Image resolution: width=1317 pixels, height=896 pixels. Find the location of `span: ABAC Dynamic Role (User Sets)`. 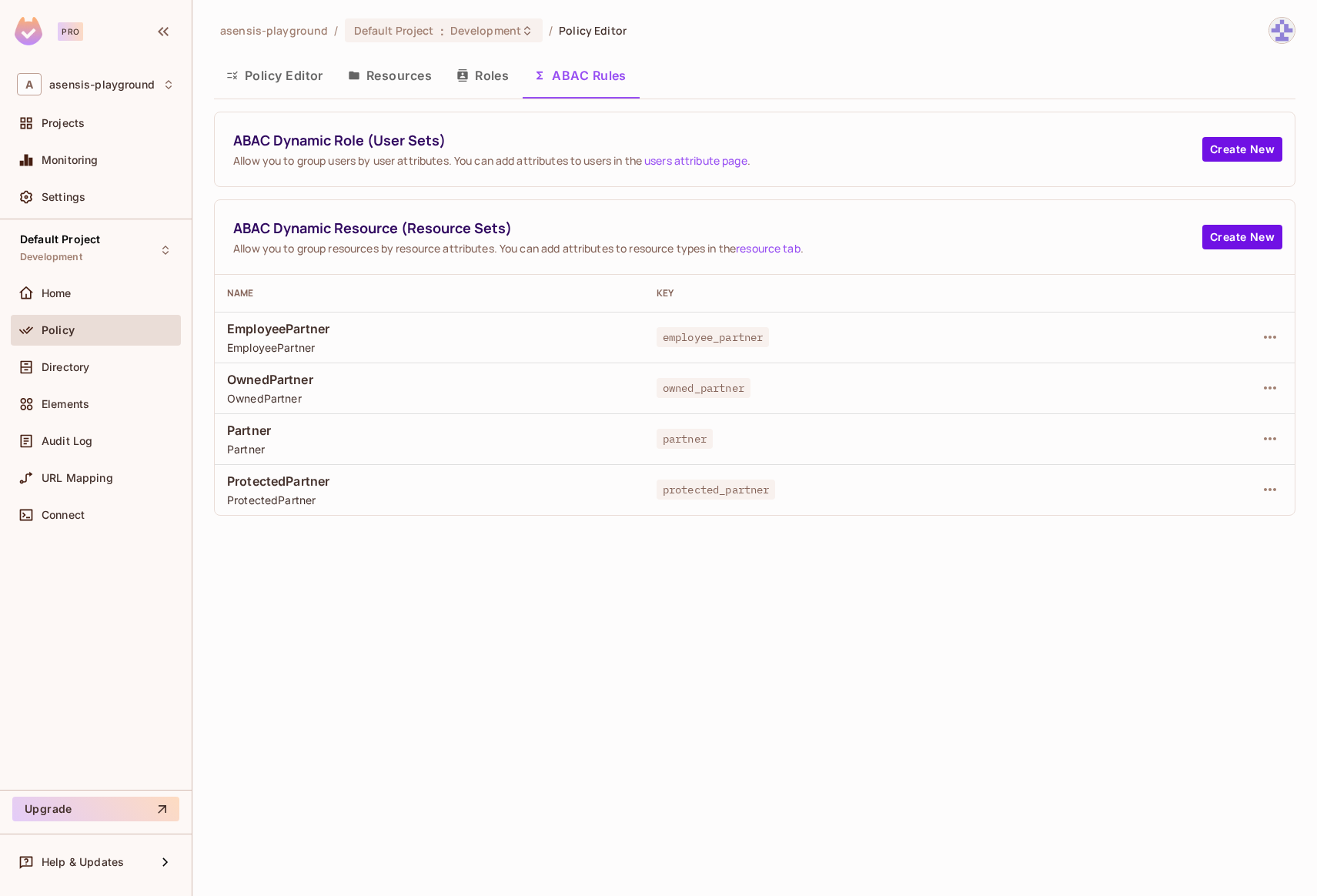

span: ABAC Dynamic Role (User Sets) is located at coordinates (718, 140).